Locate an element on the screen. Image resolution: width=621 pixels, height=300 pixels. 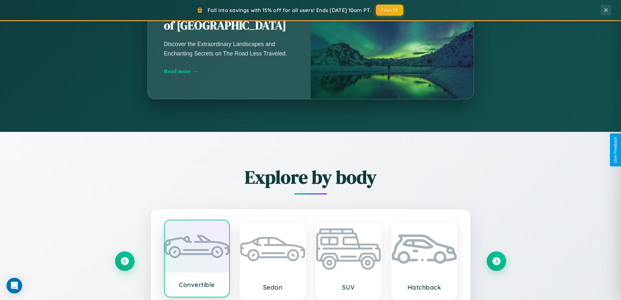
h3: SUV is located at coordinates (349, 287).